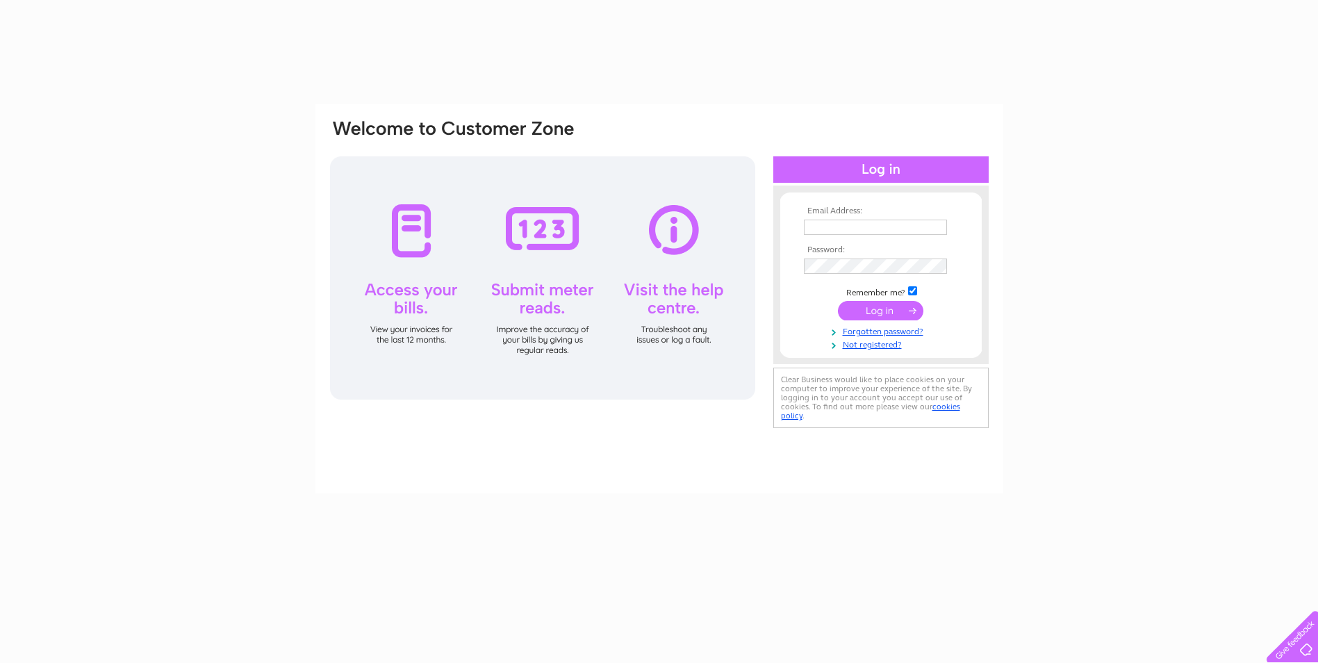 The image size is (1318, 663). What do you see at coordinates (871, 411) in the screenshot?
I see `a: cookies policy` at bounding box center [871, 411].